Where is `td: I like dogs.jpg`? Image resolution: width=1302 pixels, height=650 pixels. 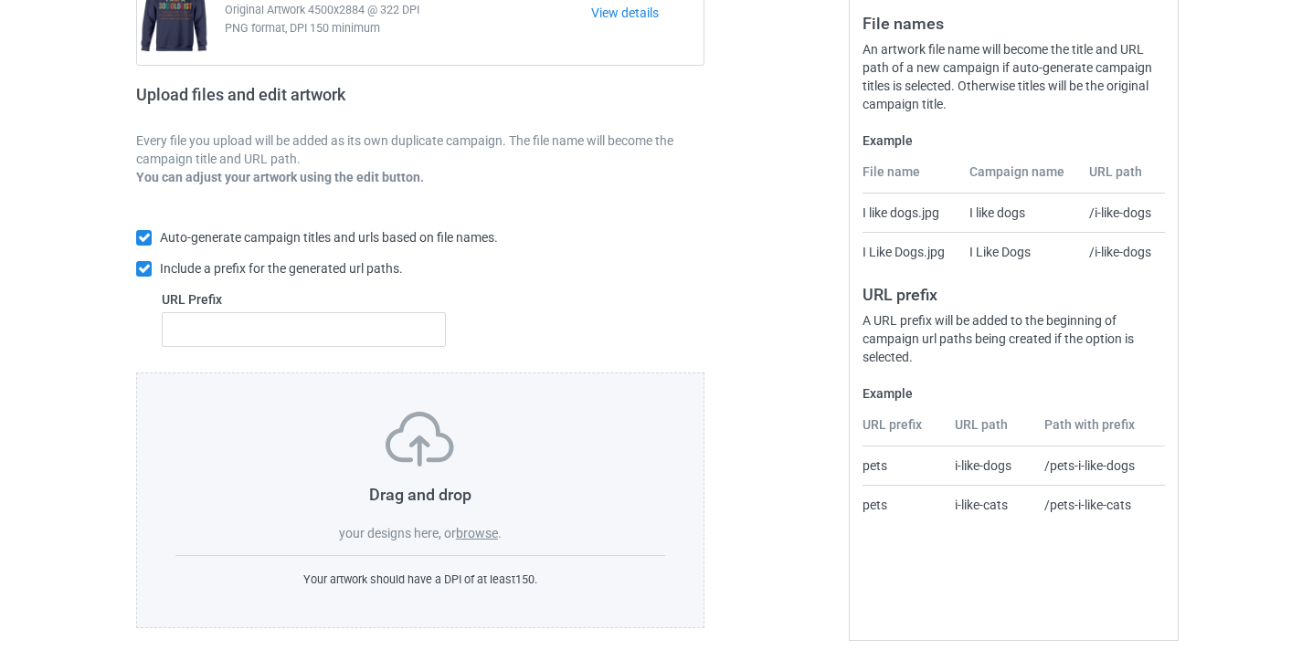 td: I like dogs.jpg is located at coordinates (910, 213).